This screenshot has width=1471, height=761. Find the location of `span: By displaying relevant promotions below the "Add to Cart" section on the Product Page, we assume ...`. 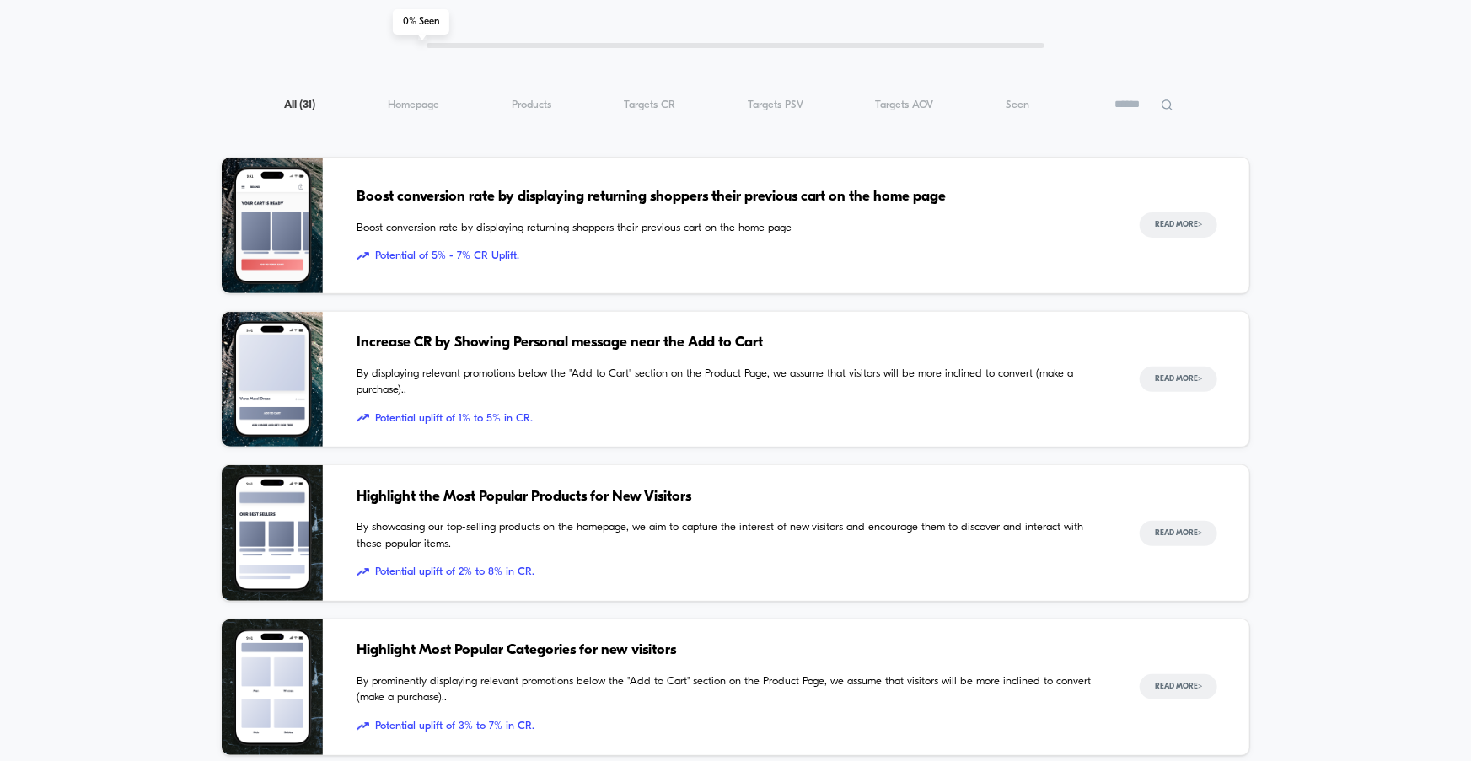

span: By displaying relevant promotions below the "Add to Cart" section on the Product Page, we assume ... is located at coordinates (732, 382).